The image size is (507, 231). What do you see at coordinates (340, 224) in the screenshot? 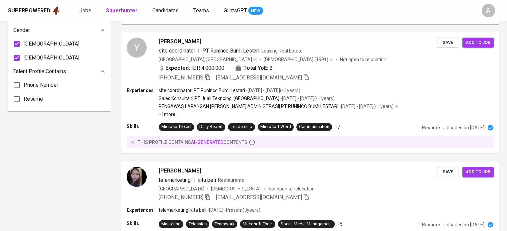
I see `p: +5` at bounding box center [340, 224].